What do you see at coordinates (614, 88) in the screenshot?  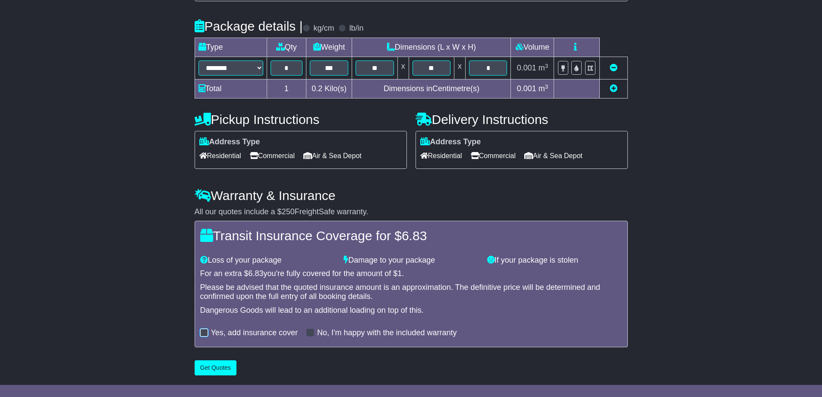 I see `a: Add new item` at bounding box center [614, 88].